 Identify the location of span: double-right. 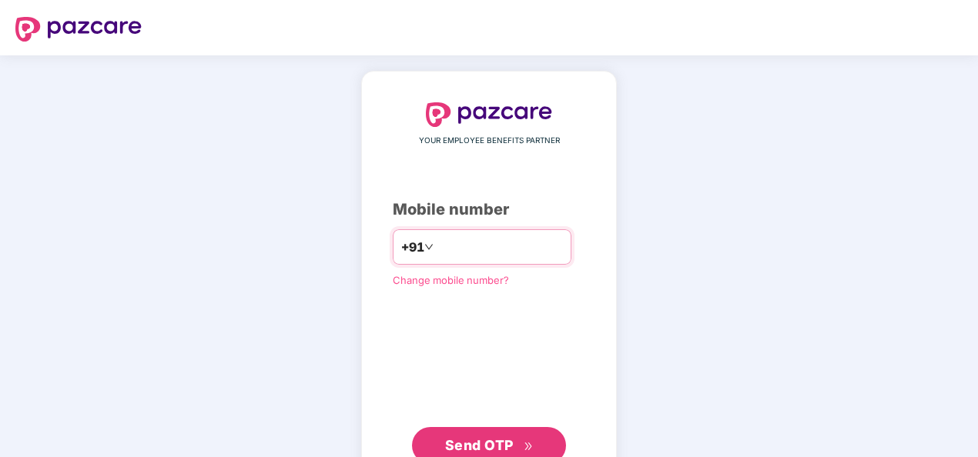
(528, 447).